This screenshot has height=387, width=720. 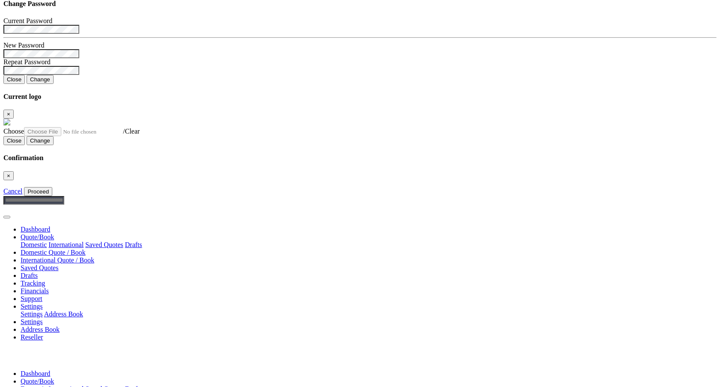 What do you see at coordinates (132, 131) in the screenshot?
I see `a: Clear` at bounding box center [132, 131].